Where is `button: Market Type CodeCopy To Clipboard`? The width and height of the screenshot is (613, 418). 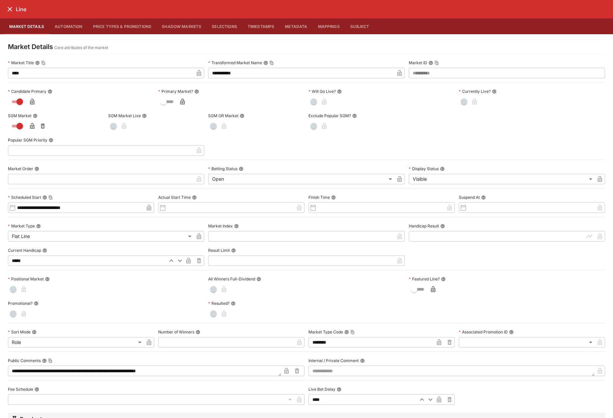
button: Market Type CodeCopy To Clipboard is located at coordinates (347, 332).